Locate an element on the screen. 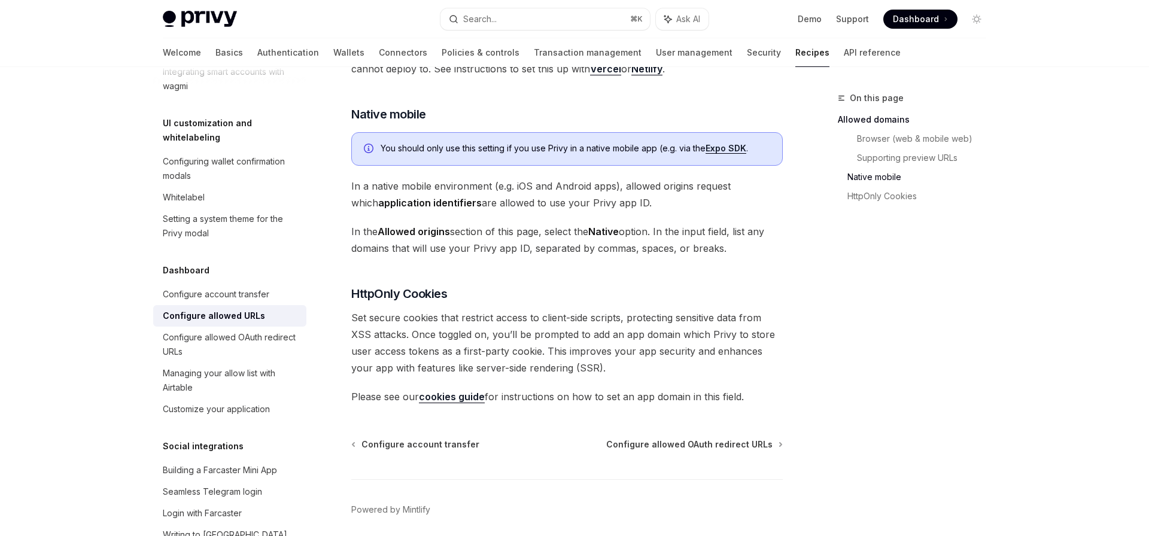 The height and width of the screenshot is (536, 1149). span: Ask AI is located at coordinates (688, 19).